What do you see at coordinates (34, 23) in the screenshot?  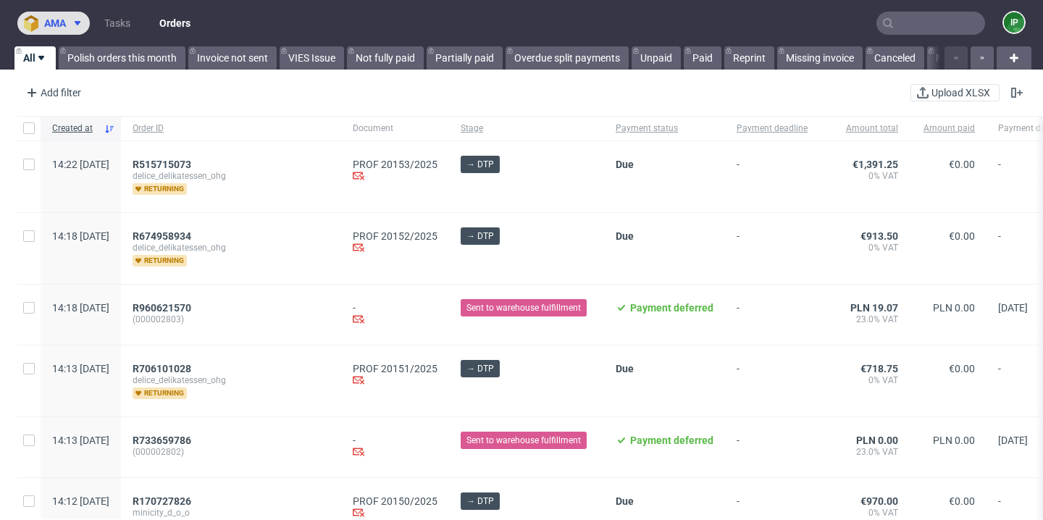 I see `img: logo` at bounding box center [34, 23].